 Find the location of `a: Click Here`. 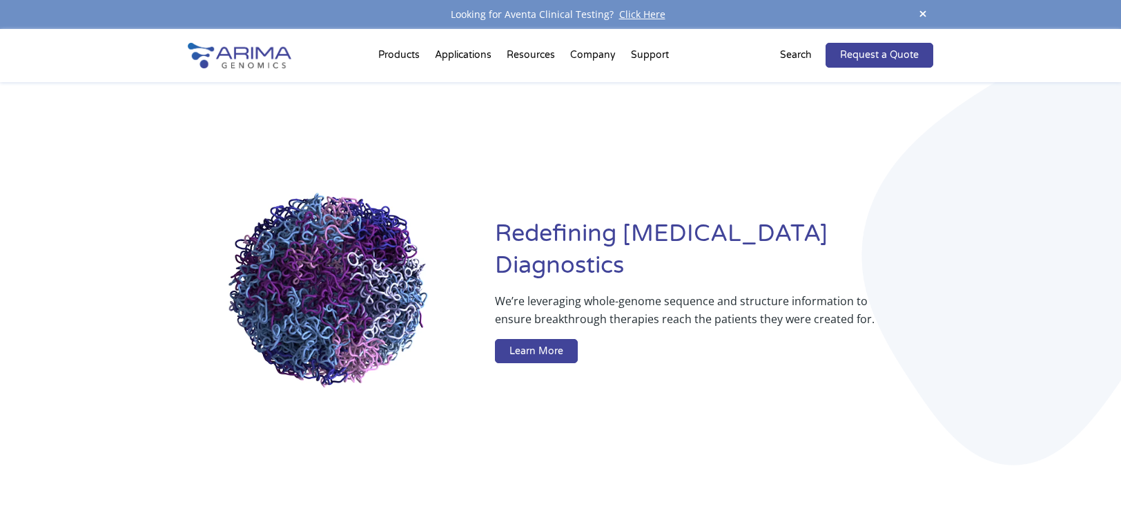

a: Click Here is located at coordinates (642, 14).